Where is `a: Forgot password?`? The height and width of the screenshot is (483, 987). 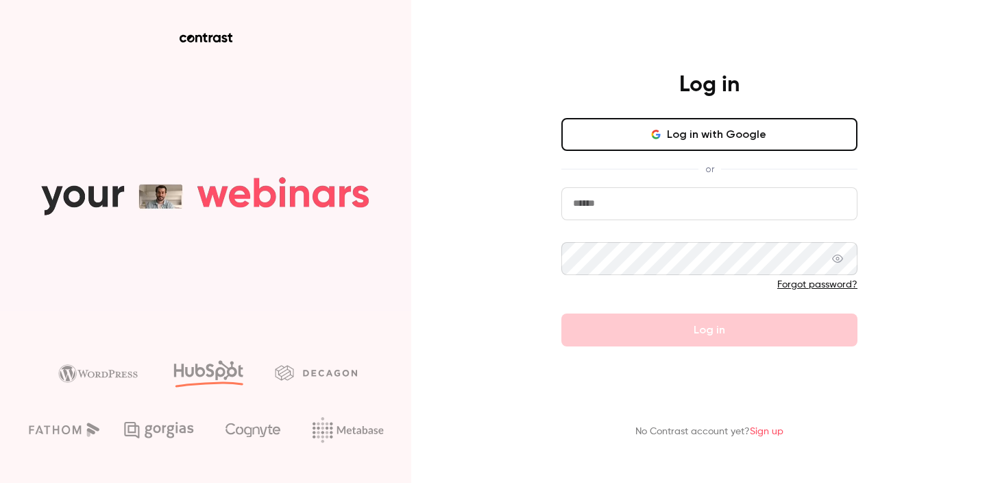 a: Forgot password? is located at coordinates (817, 285).